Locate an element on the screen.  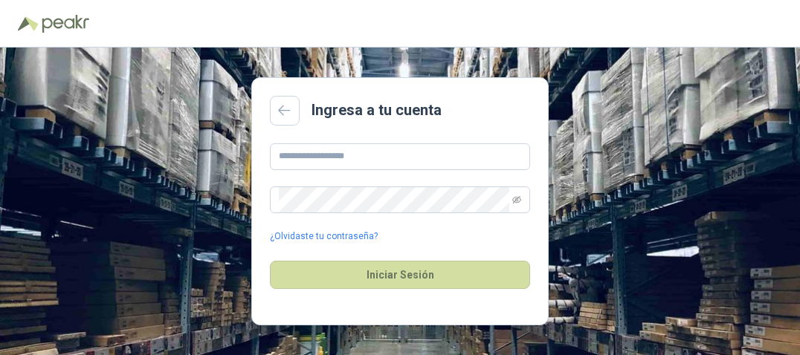
span: eye-invisible is located at coordinates (516, 200).